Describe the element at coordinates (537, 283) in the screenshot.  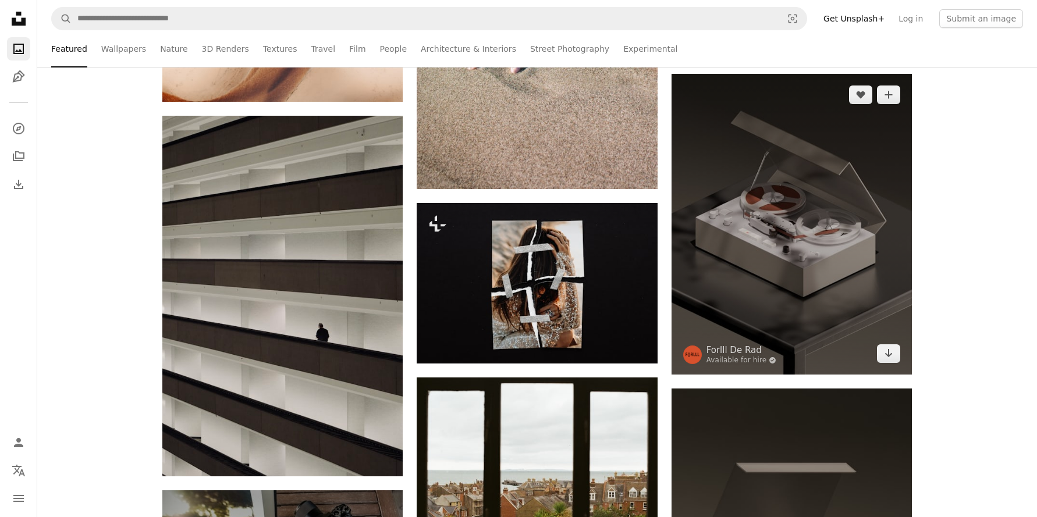
I see `a: Torn photograph of a woman taped together` at that location.